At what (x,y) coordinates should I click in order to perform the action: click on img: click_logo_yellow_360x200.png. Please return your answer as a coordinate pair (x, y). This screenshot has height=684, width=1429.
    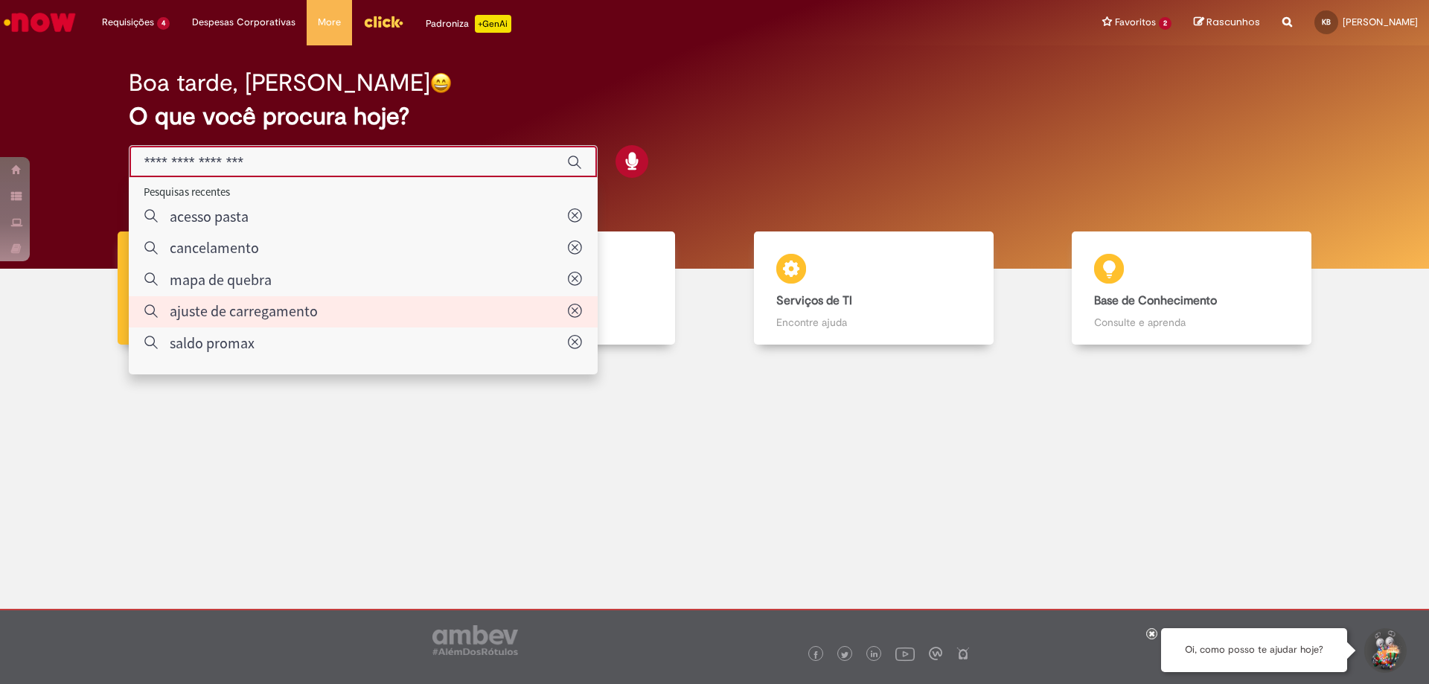
    Looking at the image, I should click on (383, 22).